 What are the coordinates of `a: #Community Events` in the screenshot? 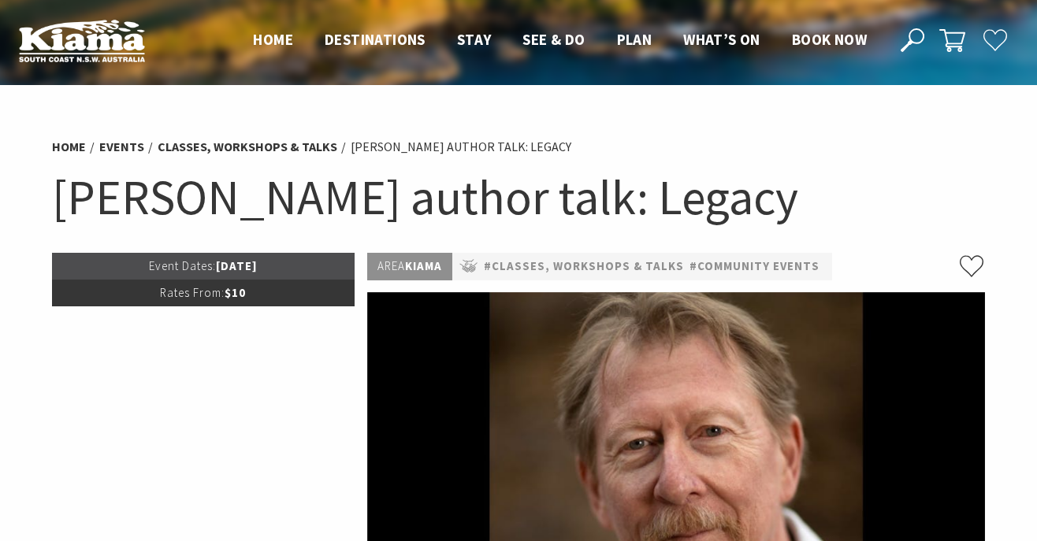 It's located at (754, 266).